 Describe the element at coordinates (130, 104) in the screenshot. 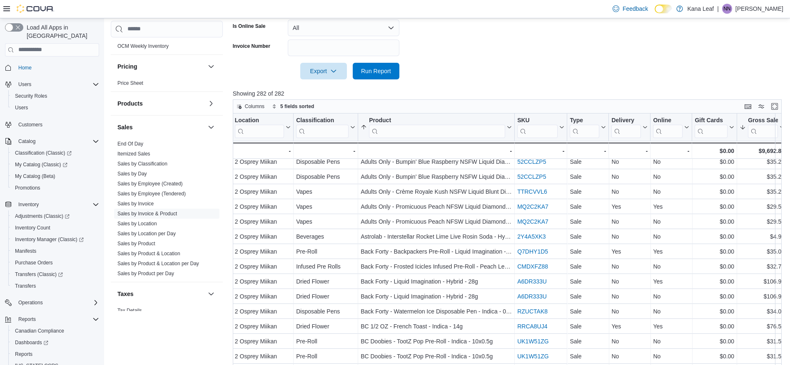

I see `h3: Products` at that location.